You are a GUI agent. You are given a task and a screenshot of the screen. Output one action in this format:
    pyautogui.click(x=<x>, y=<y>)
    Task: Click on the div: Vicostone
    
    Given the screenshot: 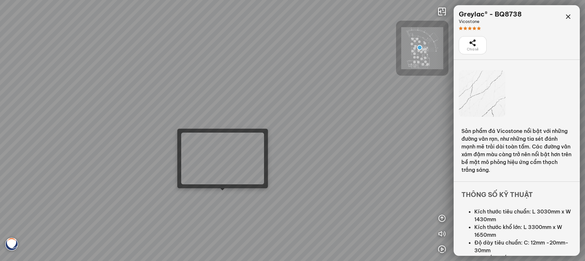 What is the action you would take?
    pyautogui.click(x=490, y=21)
    